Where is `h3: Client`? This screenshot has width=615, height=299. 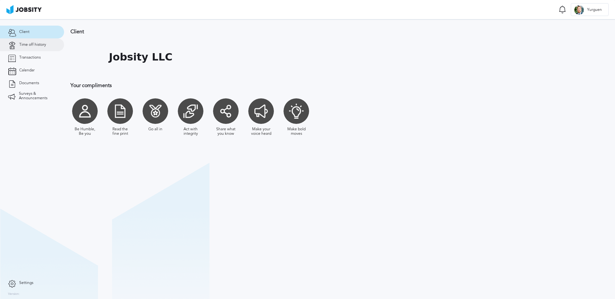 h3: Client is located at coordinates (244, 32).